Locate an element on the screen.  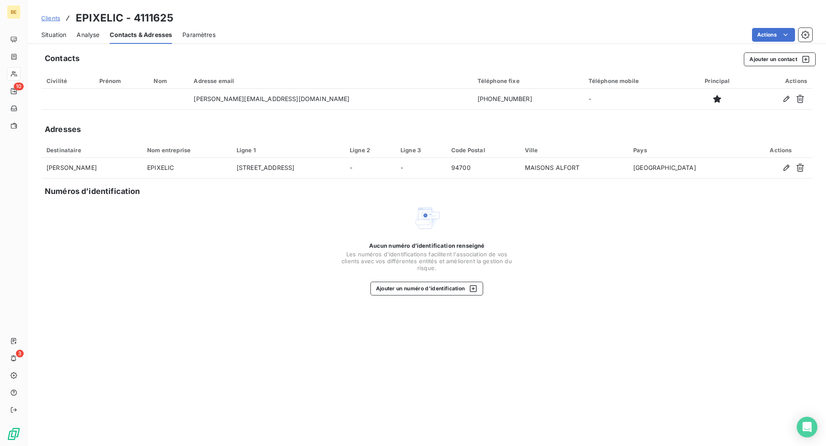
button: Ajouter un contact is located at coordinates (780, 59).